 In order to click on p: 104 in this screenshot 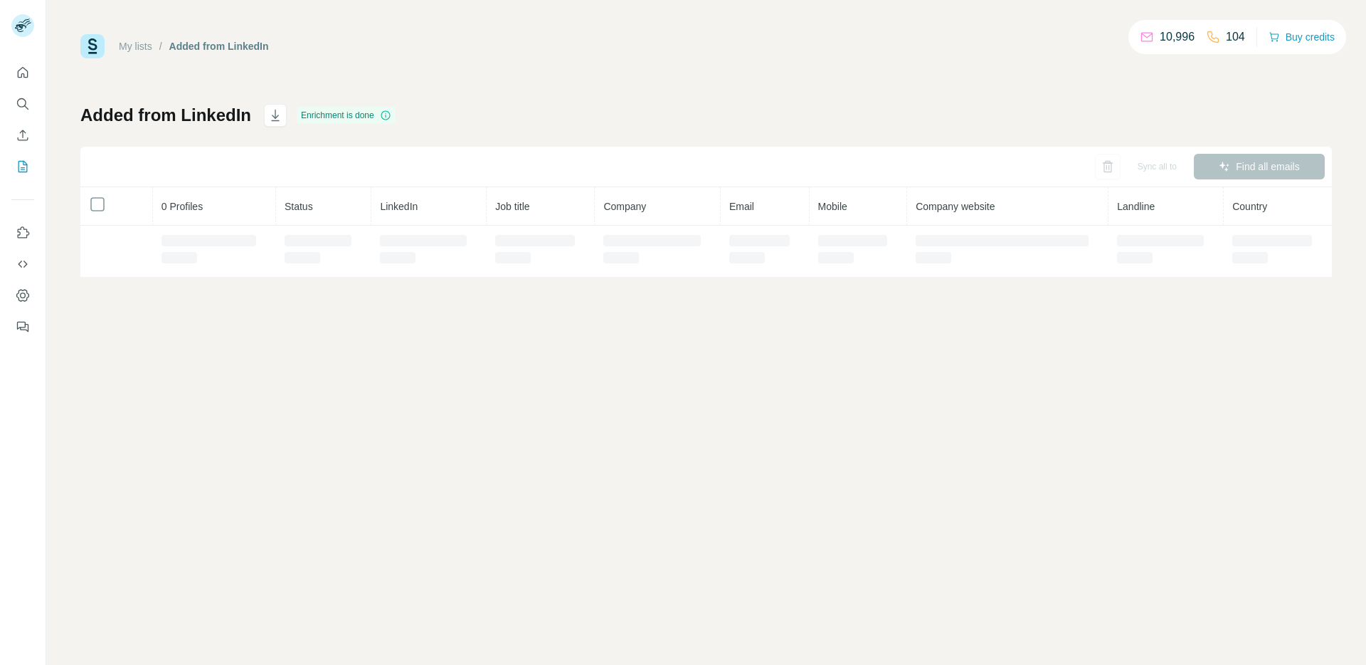, I will do `click(1236, 37)`.